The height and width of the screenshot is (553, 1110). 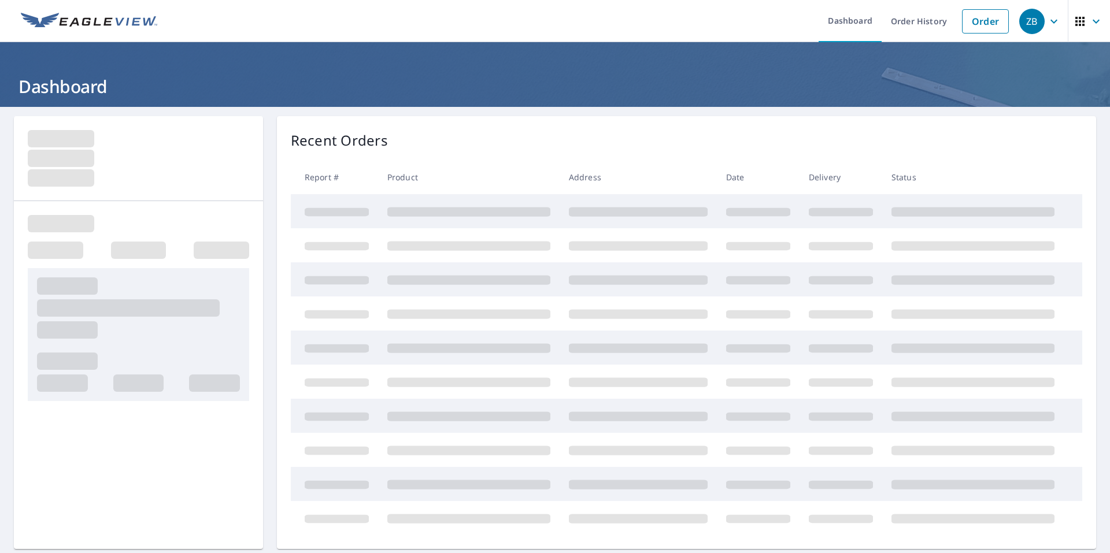 I want to click on p: Recent Orders, so click(x=339, y=141).